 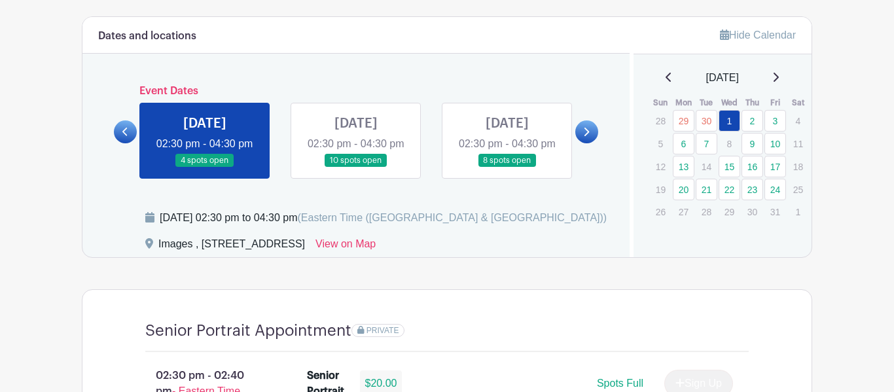 I want to click on a: 30, so click(x=706, y=120).